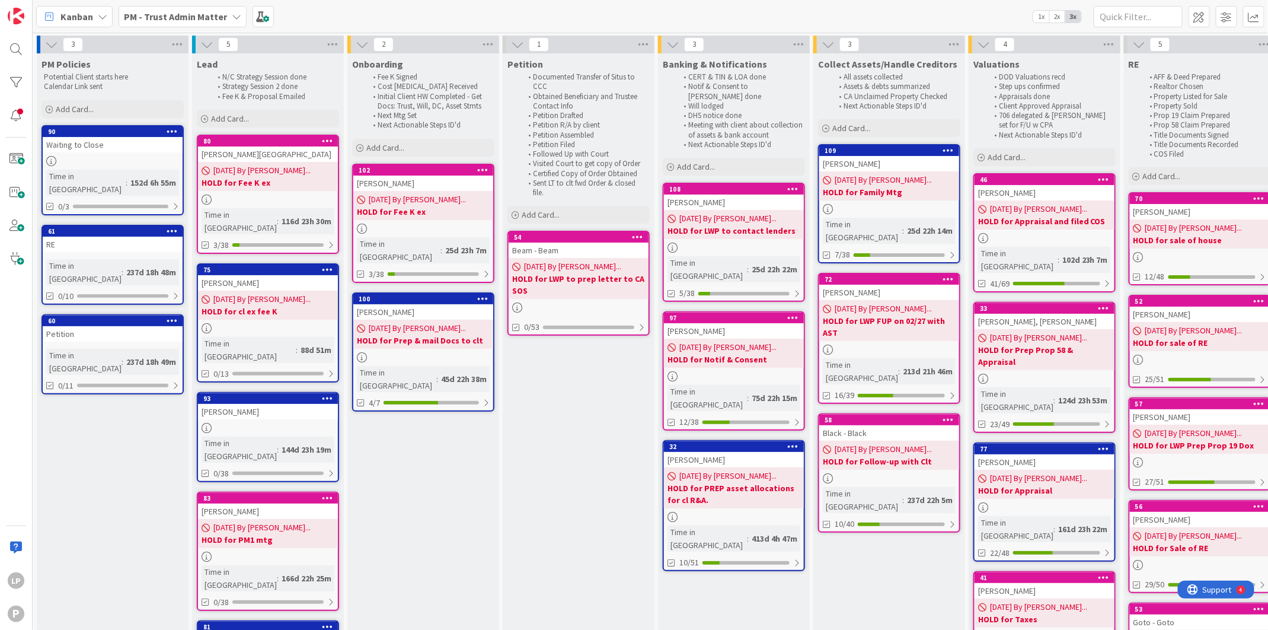 The image size is (1268, 630). What do you see at coordinates (63, 9) in the screenshot?
I see `div: 4` at bounding box center [63, 9].